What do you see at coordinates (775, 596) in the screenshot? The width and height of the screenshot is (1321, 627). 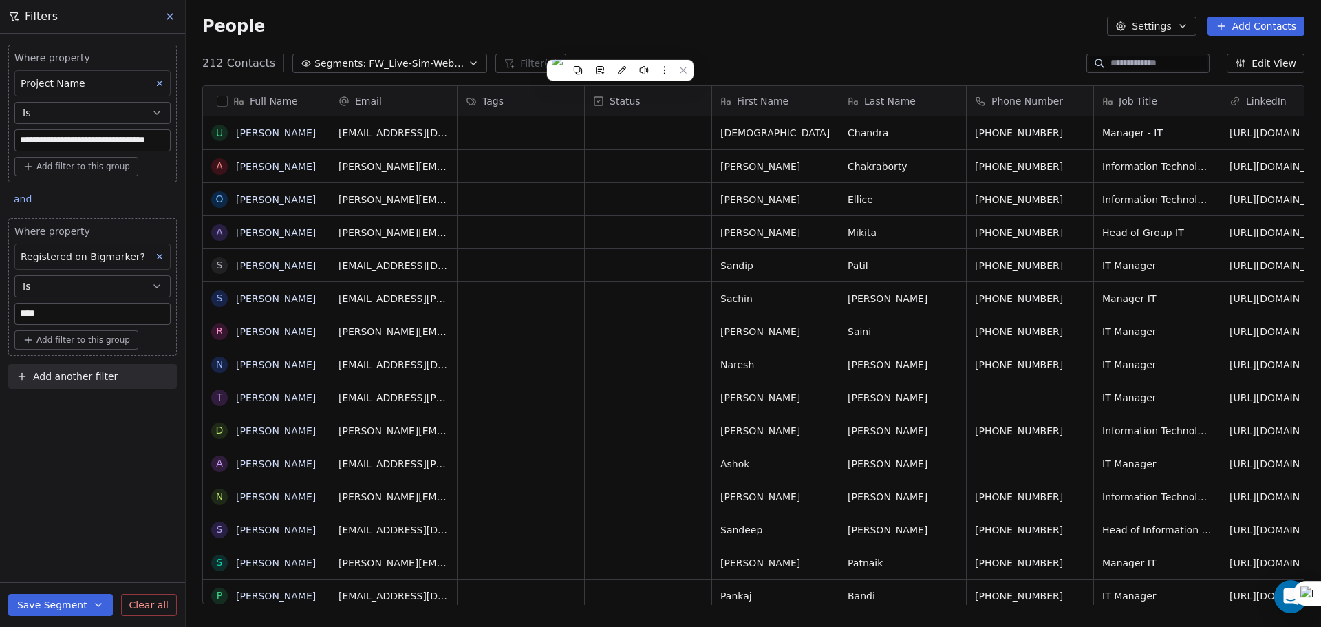 I see `span: Pankaj` at bounding box center [775, 596].